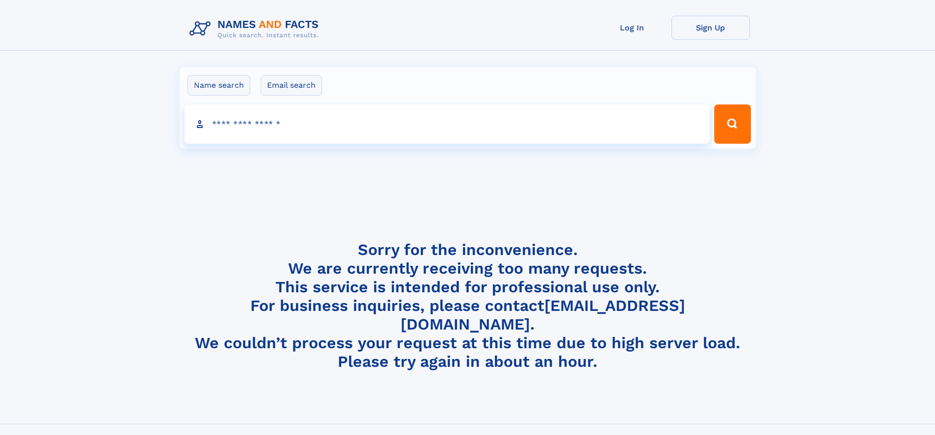 The width and height of the screenshot is (935, 435). What do you see at coordinates (219, 85) in the screenshot?
I see `label: Name search` at bounding box center [219, 85].